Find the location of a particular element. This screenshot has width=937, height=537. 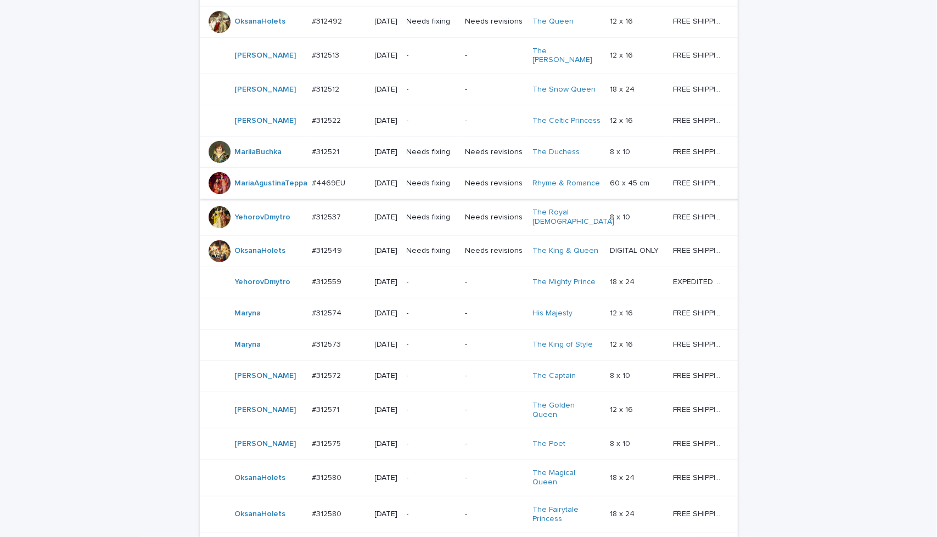

a: The Snow Queen is located at coordinates (564, 89).